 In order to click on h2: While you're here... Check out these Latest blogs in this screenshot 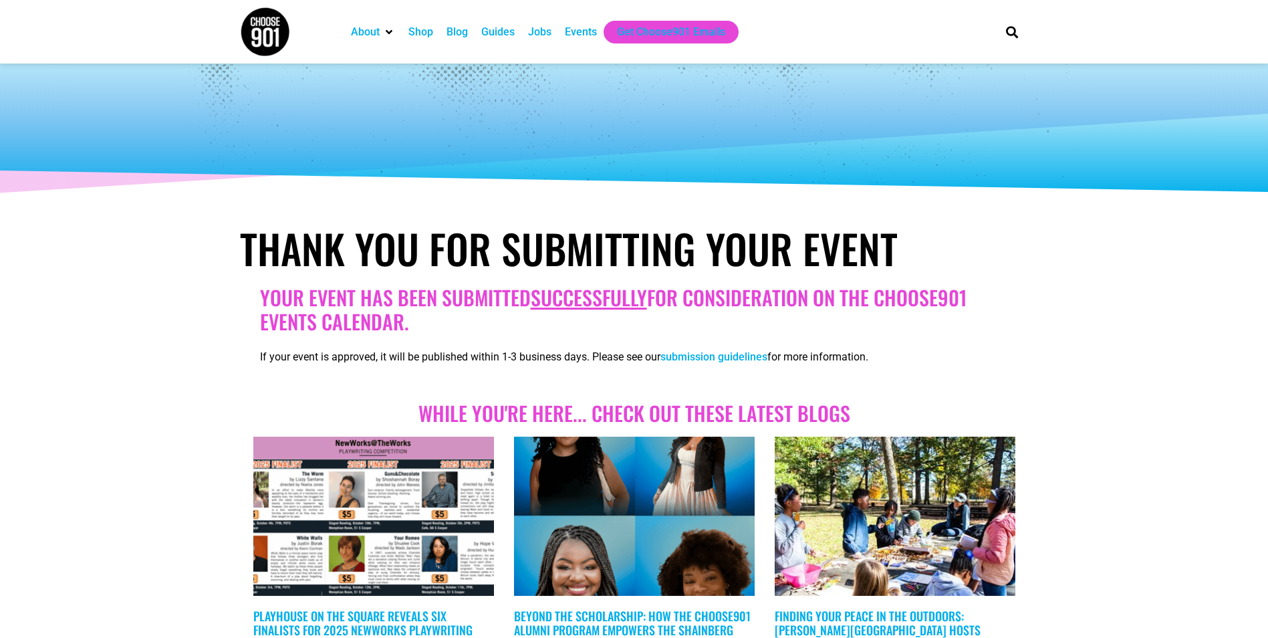, I will do `click(634, 413)`.